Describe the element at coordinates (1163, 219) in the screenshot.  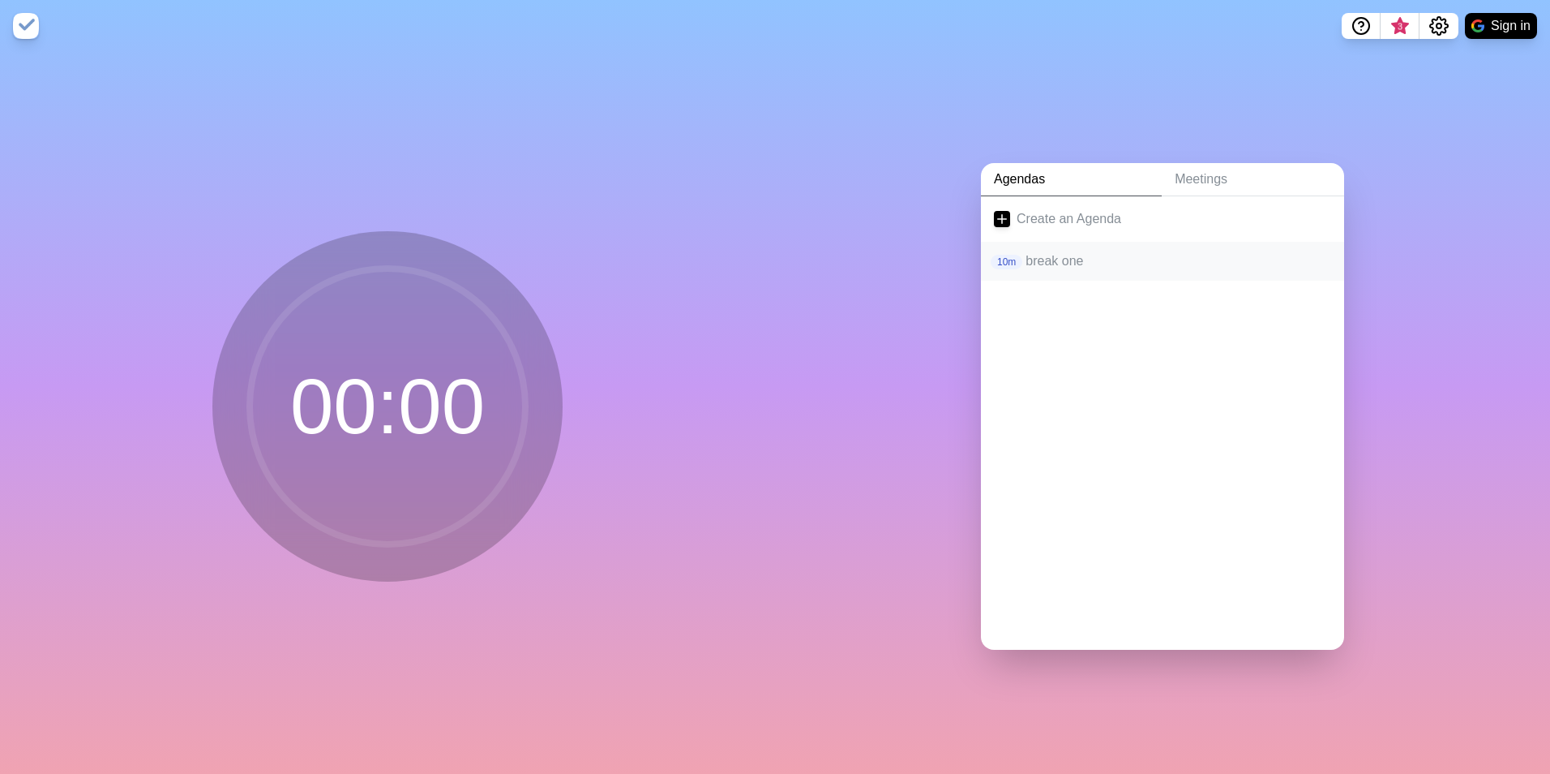
I see `a: Create an Agenda` at that location.